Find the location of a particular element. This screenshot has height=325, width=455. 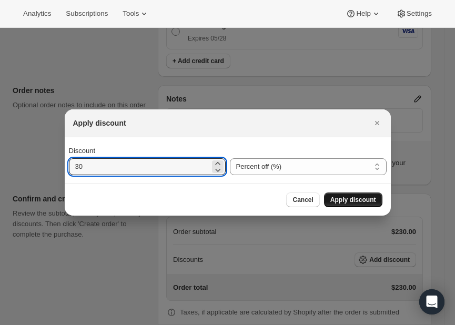

button: Tools is located at coordinates (136, 14).